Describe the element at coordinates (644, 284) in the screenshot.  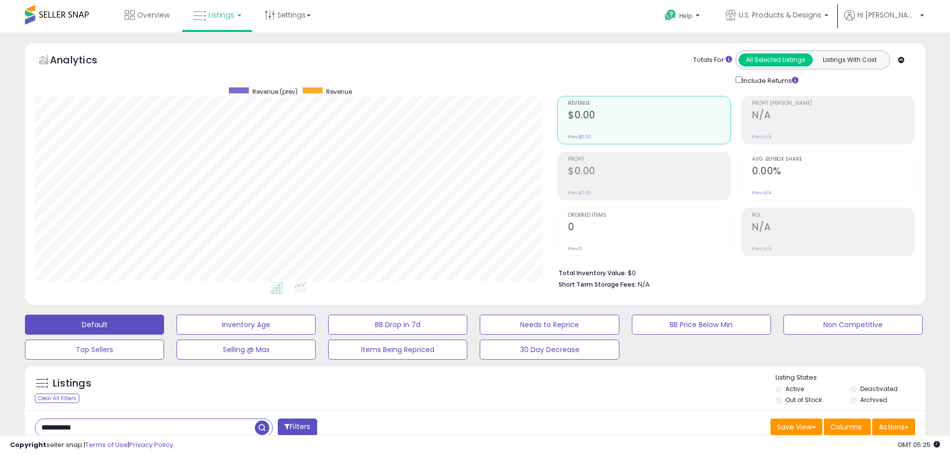
I see `span: N/A` at that location.